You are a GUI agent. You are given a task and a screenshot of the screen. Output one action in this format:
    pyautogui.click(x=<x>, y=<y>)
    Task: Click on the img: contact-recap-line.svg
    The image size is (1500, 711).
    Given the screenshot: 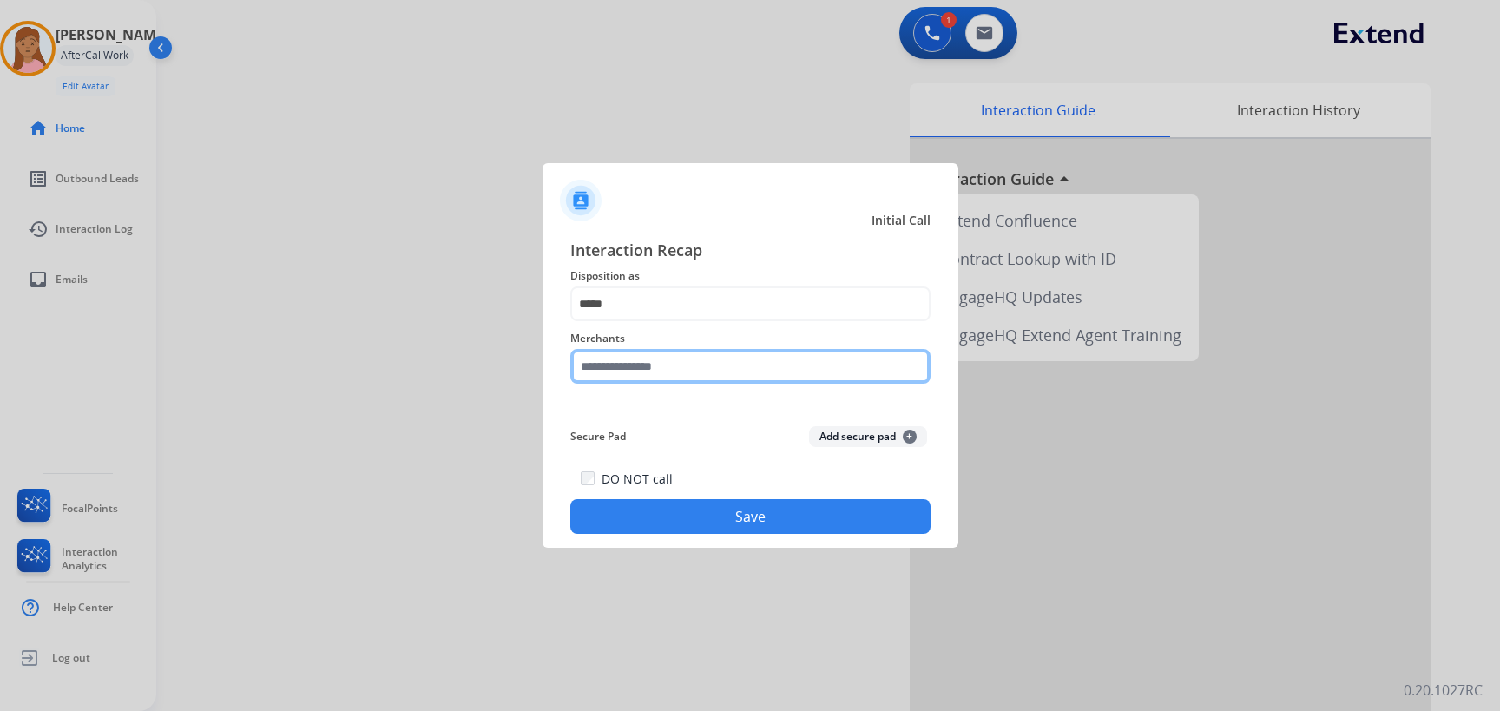 What is the action you would take?
    pyautogui.click(x=750, y=404)
    